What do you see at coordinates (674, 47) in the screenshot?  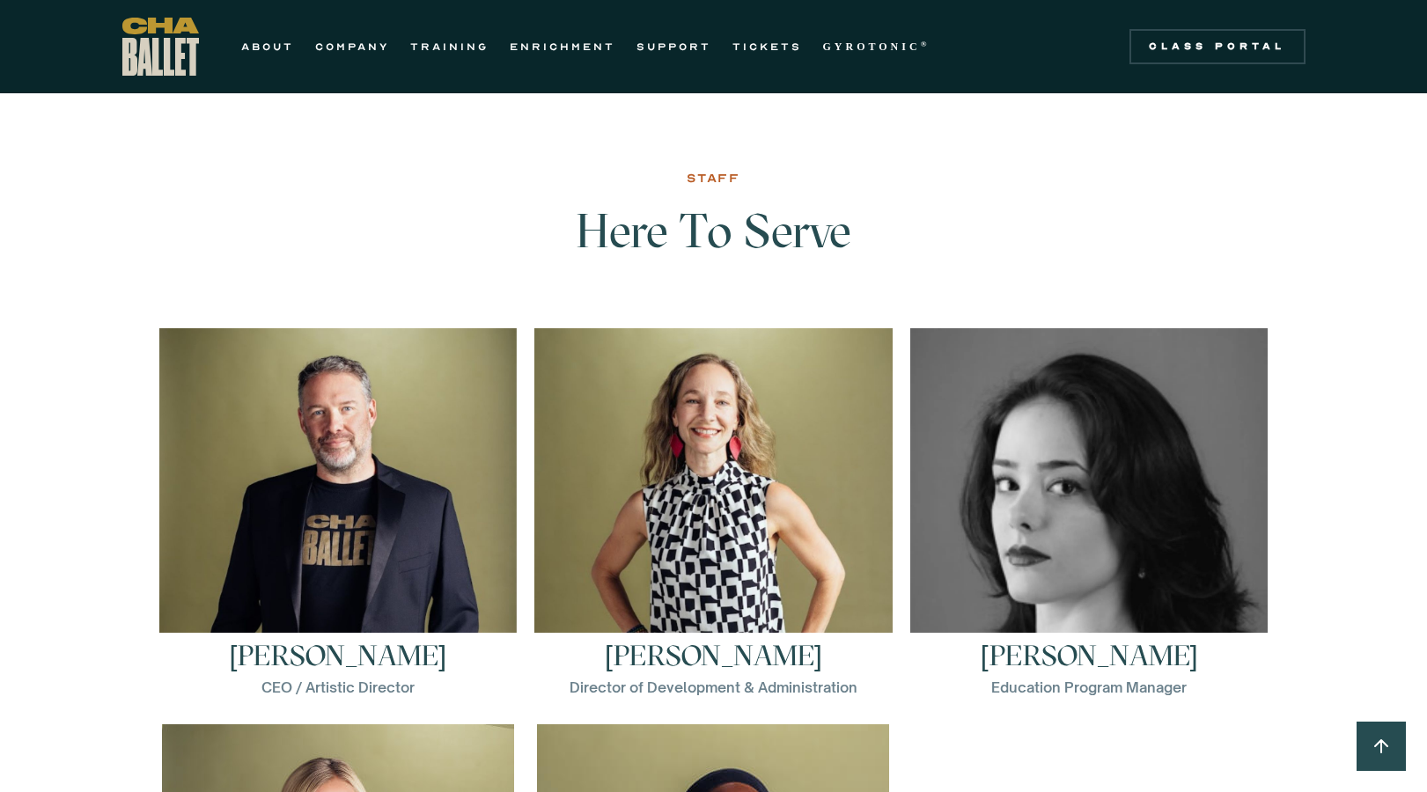 I see `a: SUPPORT` at bounding box center [674, 47].